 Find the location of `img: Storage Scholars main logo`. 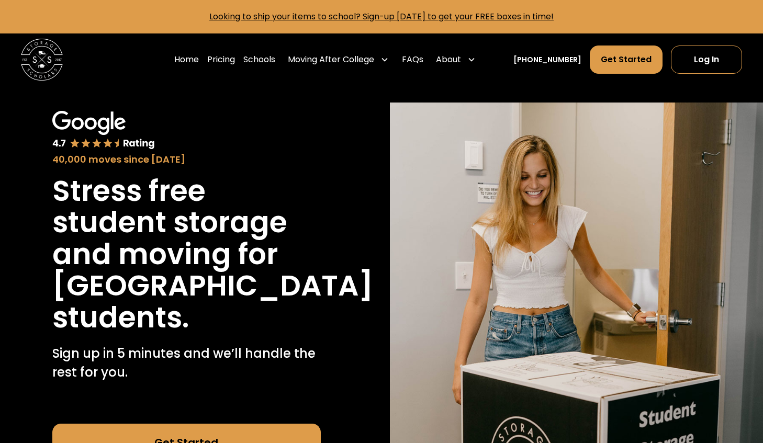

img: Storage Scholars main logo is located at coordinates (42, 60).